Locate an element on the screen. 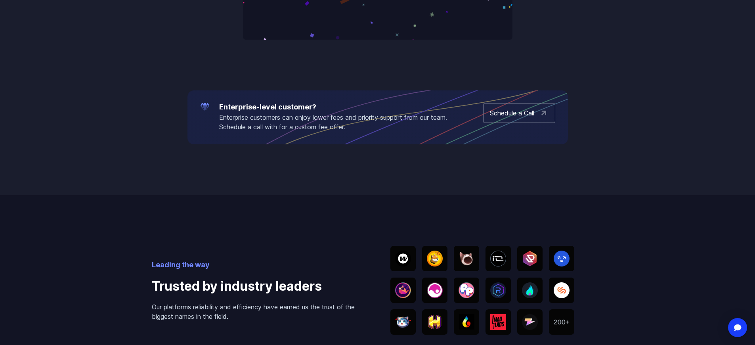  p: Leading the way is located at coordinates (258, 265).